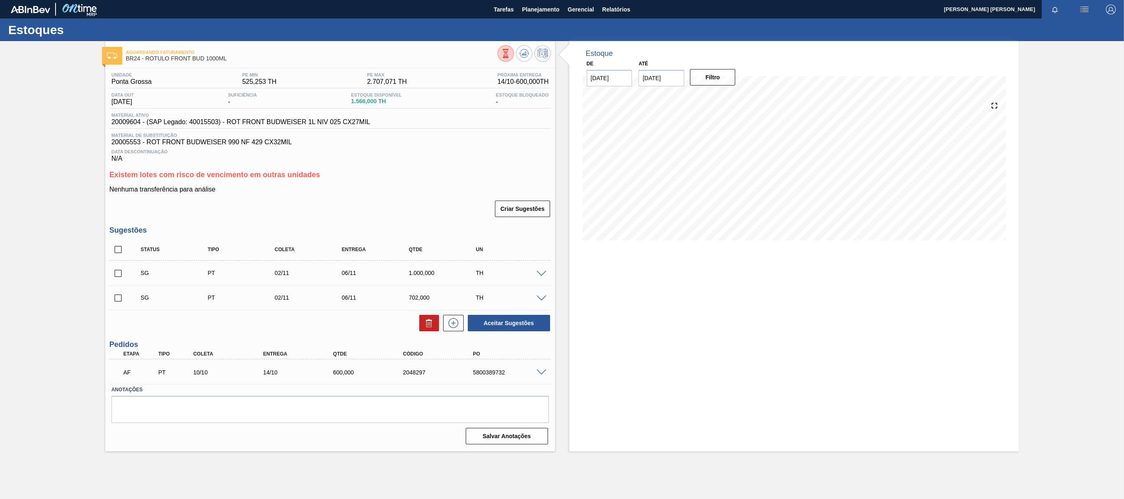  I want to click on div: PO, so click(510, 354).